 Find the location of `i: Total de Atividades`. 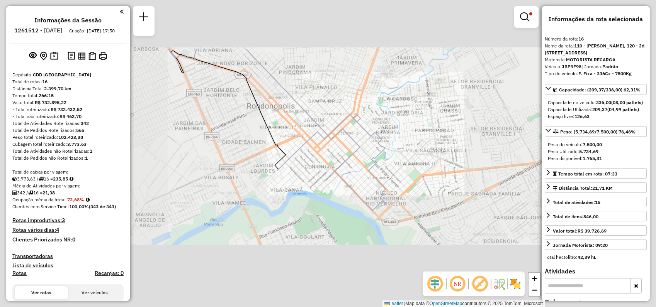

i: Total de Atividades is located at coordinates (15, 193).